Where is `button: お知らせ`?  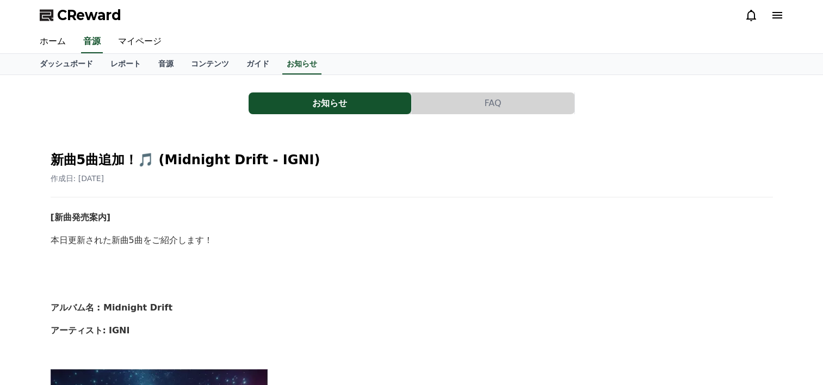 button: お知らせ is located at coordinates (330, 103).